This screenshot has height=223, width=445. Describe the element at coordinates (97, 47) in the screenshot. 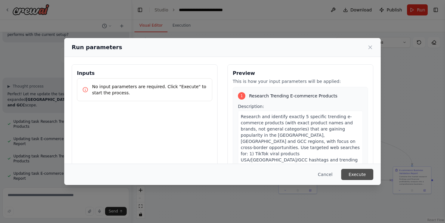

I see `h2: Run parameters` at that location.